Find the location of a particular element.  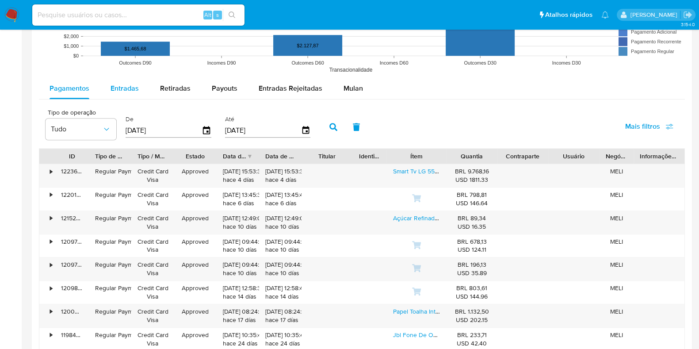

a: Sair is located at coordinates (688, 15).